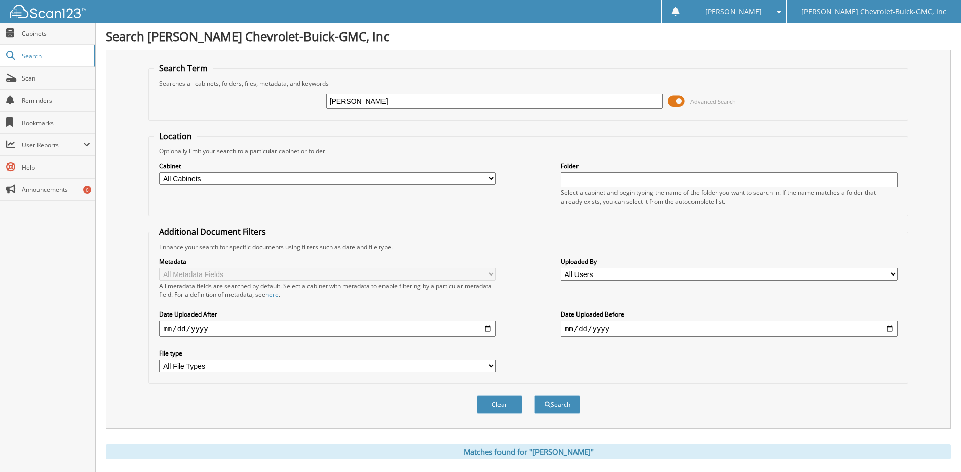 The width and height of the screenshot is (961, 472). What do you see at coordinates (183, 68) in the screenshot?
I see `legend: Search Term` at bounding box center [183, 68].